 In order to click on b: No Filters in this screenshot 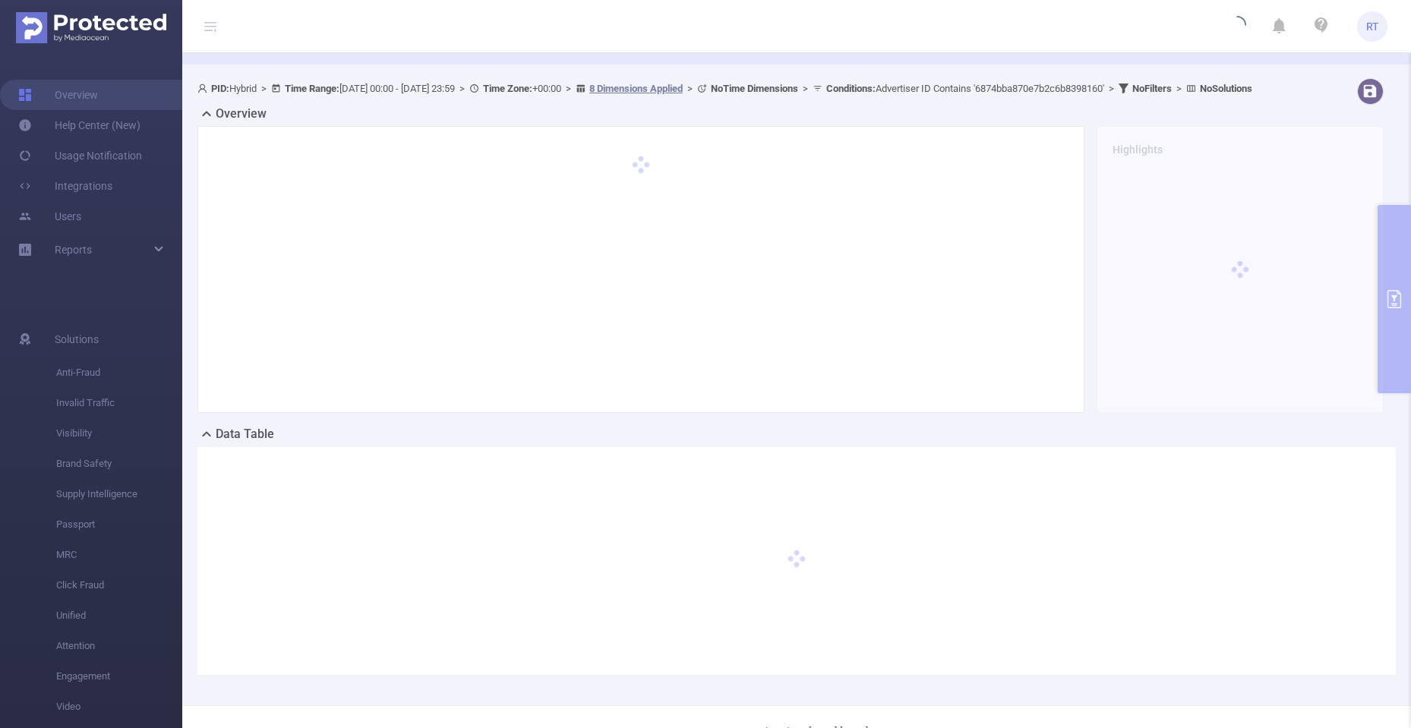, I will do `click(1152, 88)`.